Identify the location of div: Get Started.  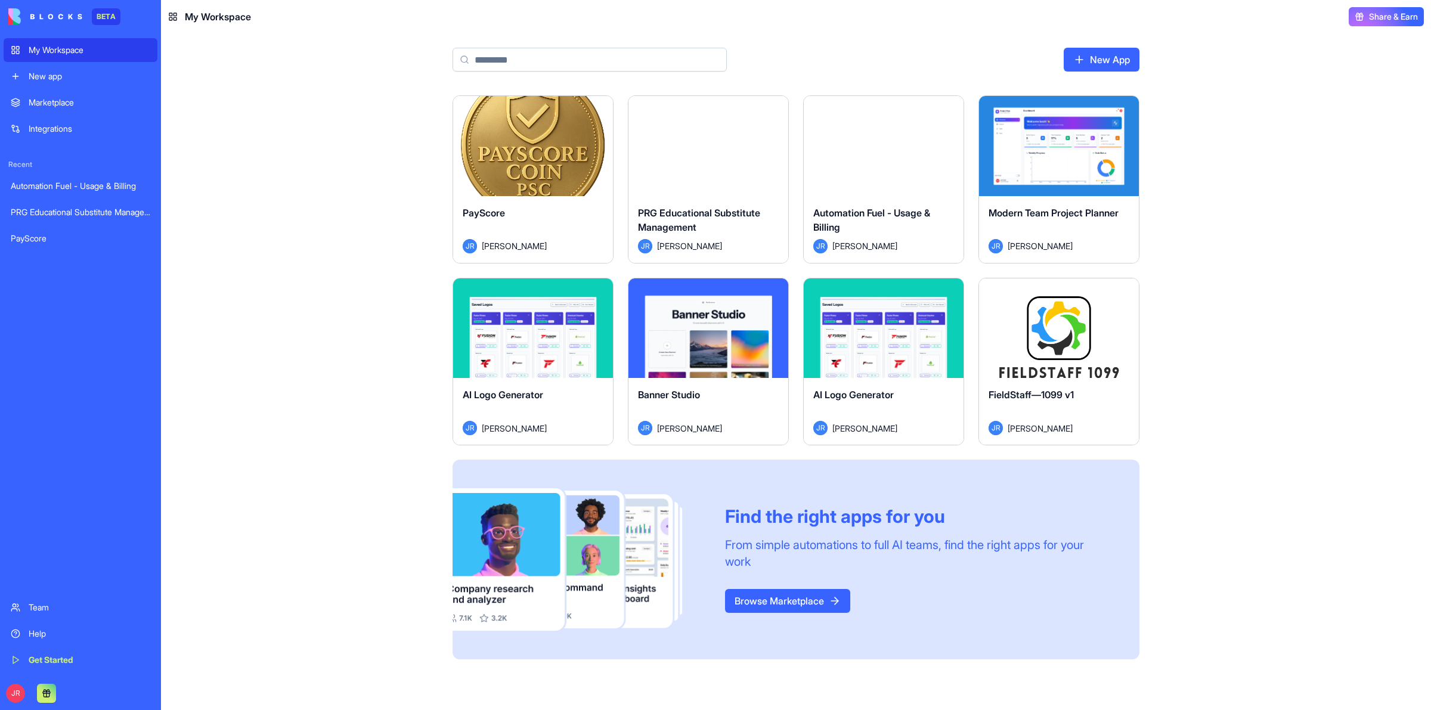
(89, 660).